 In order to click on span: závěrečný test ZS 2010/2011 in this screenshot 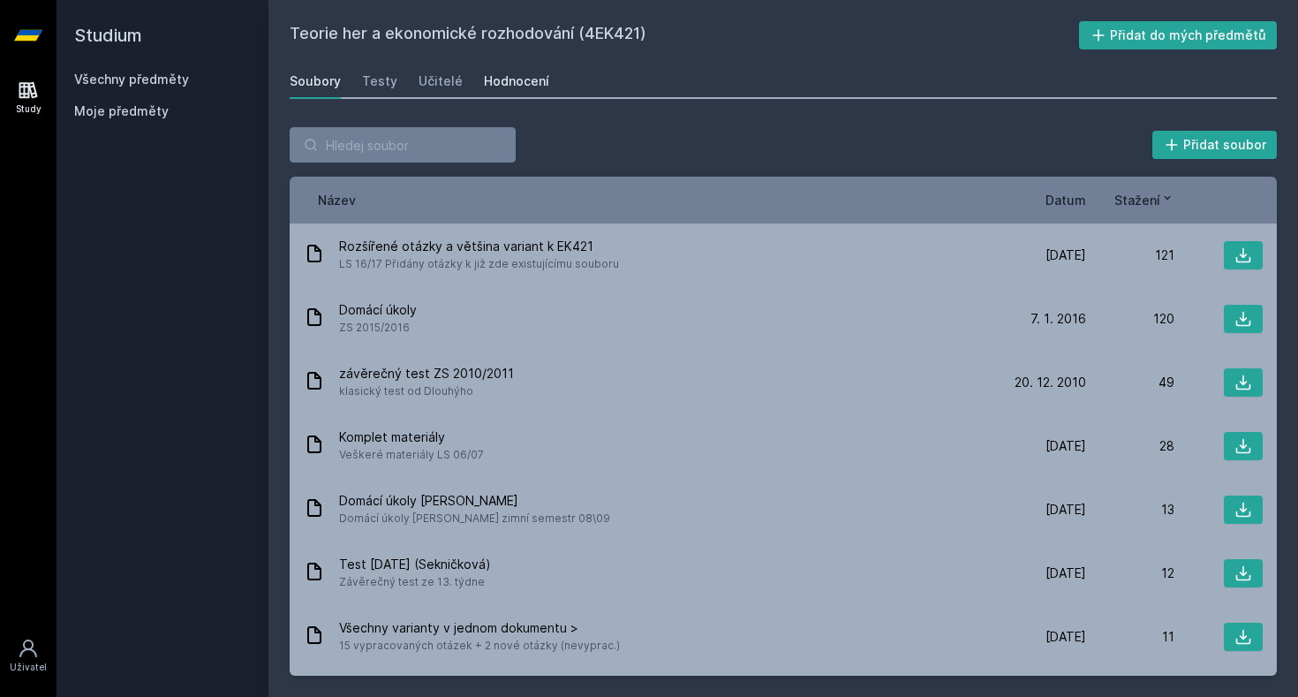, I will do `click(426, 373)`.